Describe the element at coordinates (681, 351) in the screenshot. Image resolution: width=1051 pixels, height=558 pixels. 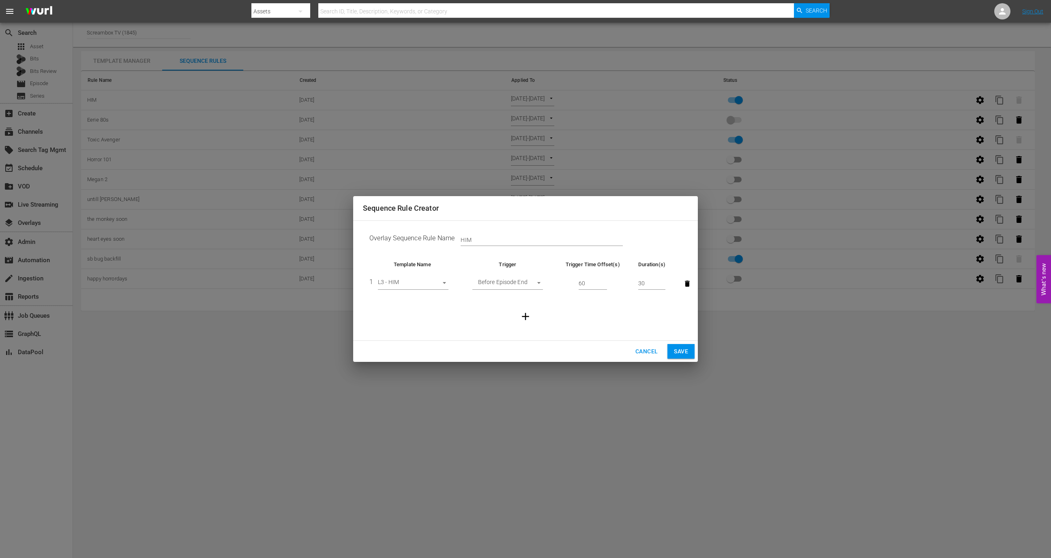
I see `button: Save` at that location.